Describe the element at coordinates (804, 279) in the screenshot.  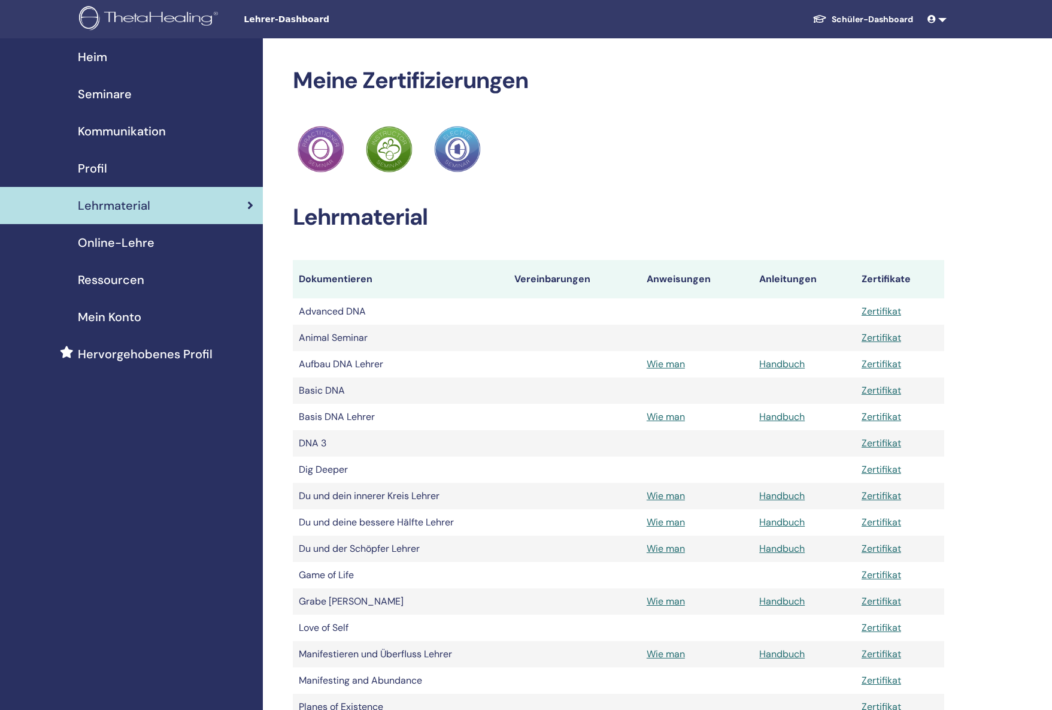
I see `th: Anleitungen` at that location.